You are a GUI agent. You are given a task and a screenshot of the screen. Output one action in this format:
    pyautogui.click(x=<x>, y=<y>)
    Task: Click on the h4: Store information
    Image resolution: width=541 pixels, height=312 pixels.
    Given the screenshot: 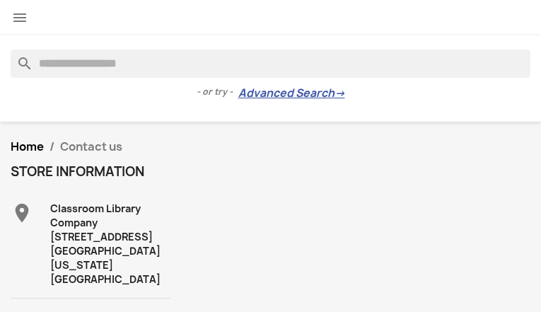 What is the action you would take?
    pyautogui.click(x=90, y=172)
    